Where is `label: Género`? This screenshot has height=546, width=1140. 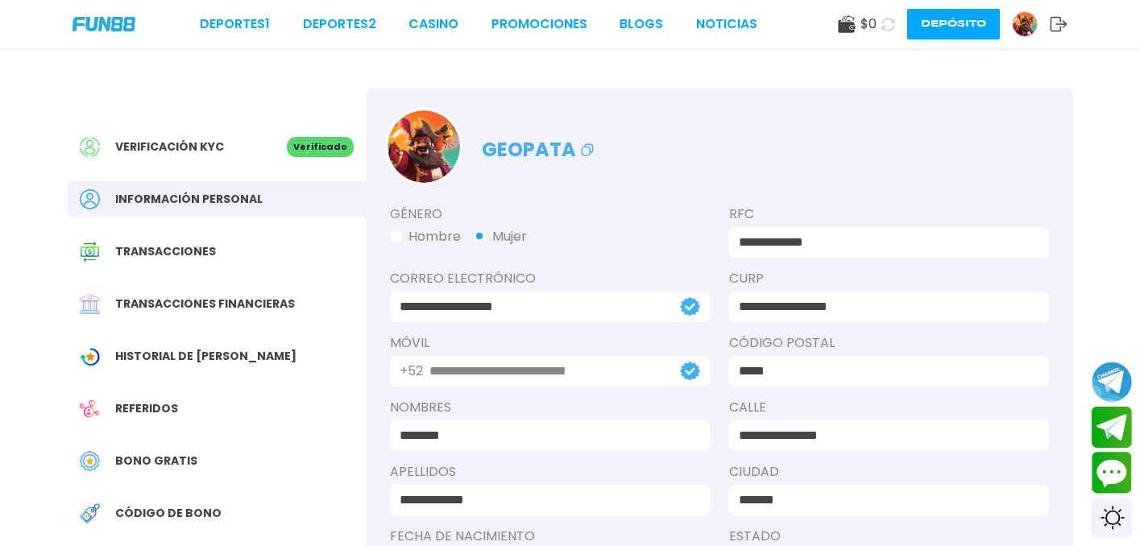 label: Género is located at coordinates (549, 214).